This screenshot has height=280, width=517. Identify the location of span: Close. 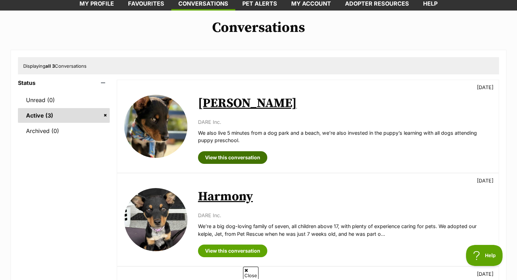
(251, 273).